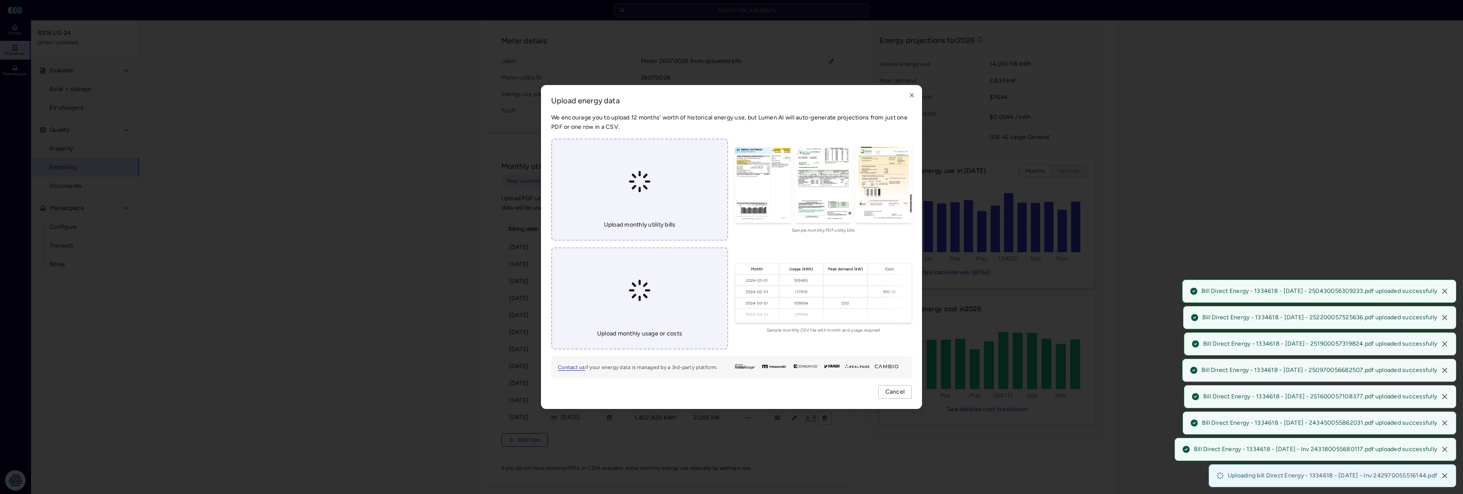 The width and height of the screenshot is (1463, 494). What do you see at coordinates (643, 367) in the screenshot?
I see `span: if your energy data is managed by a 3rd-party platform.` at bounding box center [643, 367].